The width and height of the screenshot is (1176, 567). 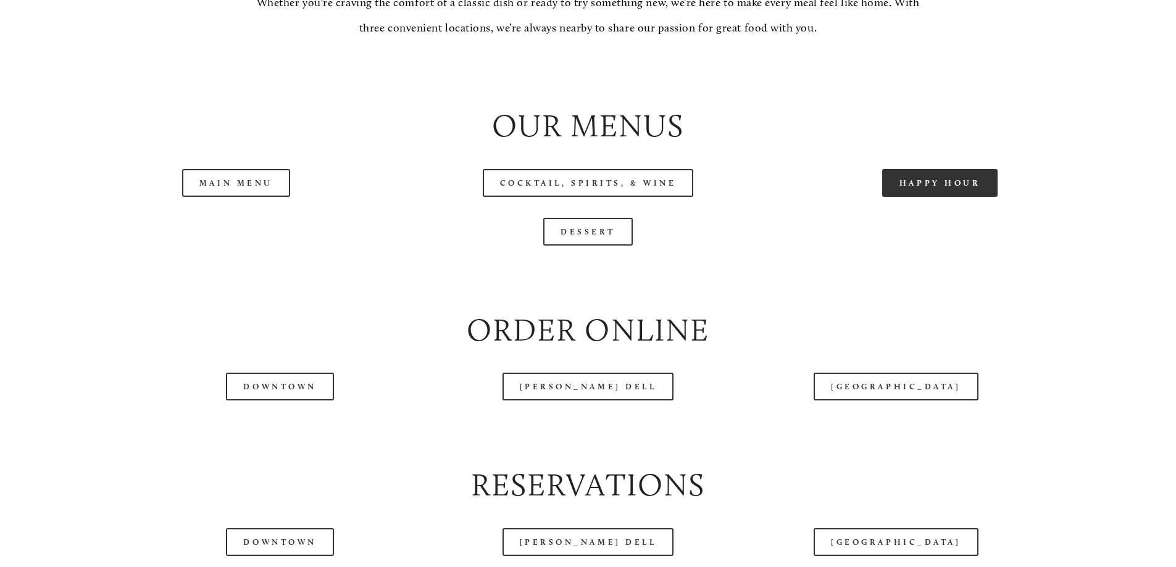 What do you see at coordinates (588, 126) in the screenshot?
I see `h2: Our Menus` at bounding box center [588, 126].